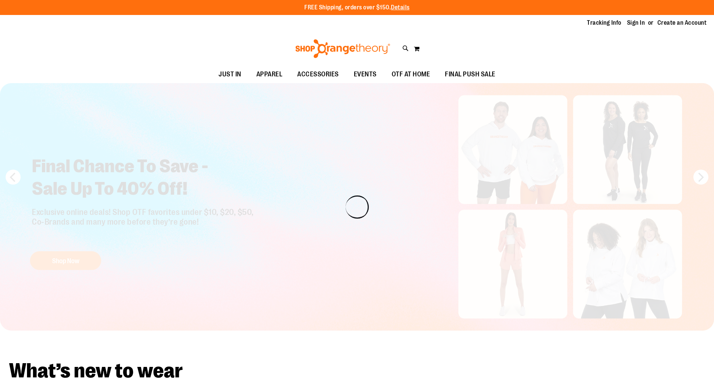 The image size is (714, 389). What do you see at coordinates (230, 75) in the screenshot?
I see `a: JUST IN` at bounding box center [230, 75].